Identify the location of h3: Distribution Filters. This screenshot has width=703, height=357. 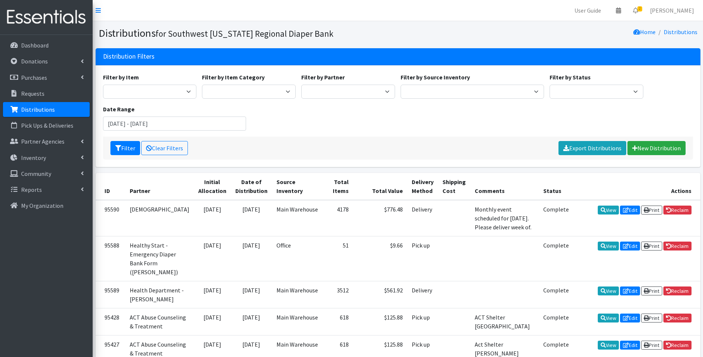
(129, 56).